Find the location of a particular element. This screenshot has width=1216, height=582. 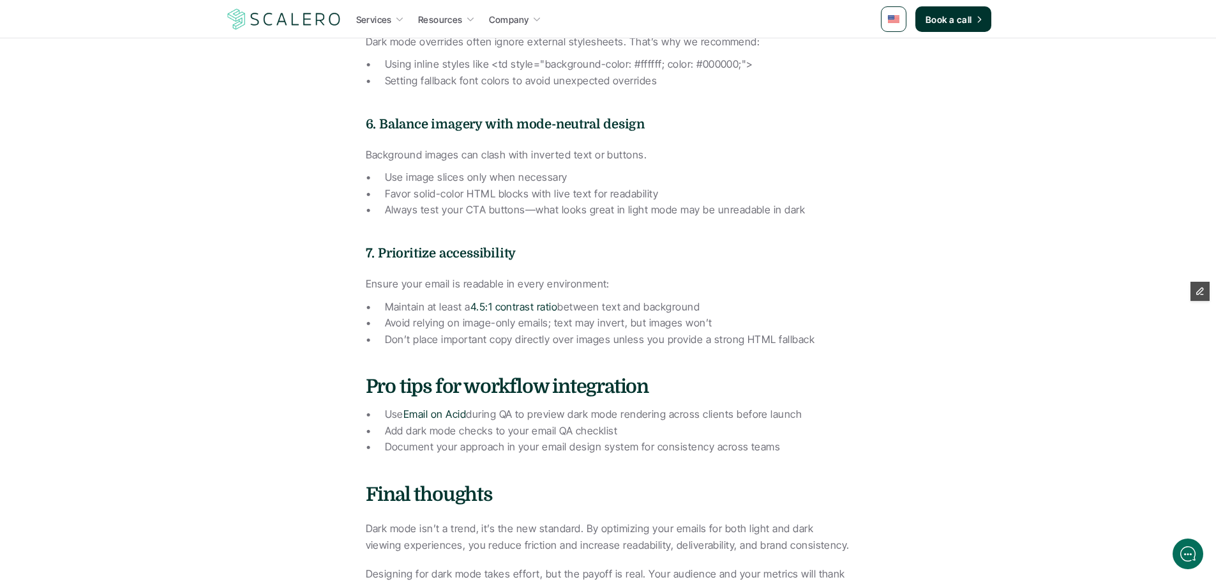

strong: 7. Prioritize accessibility is located at coordinates (441, 253).